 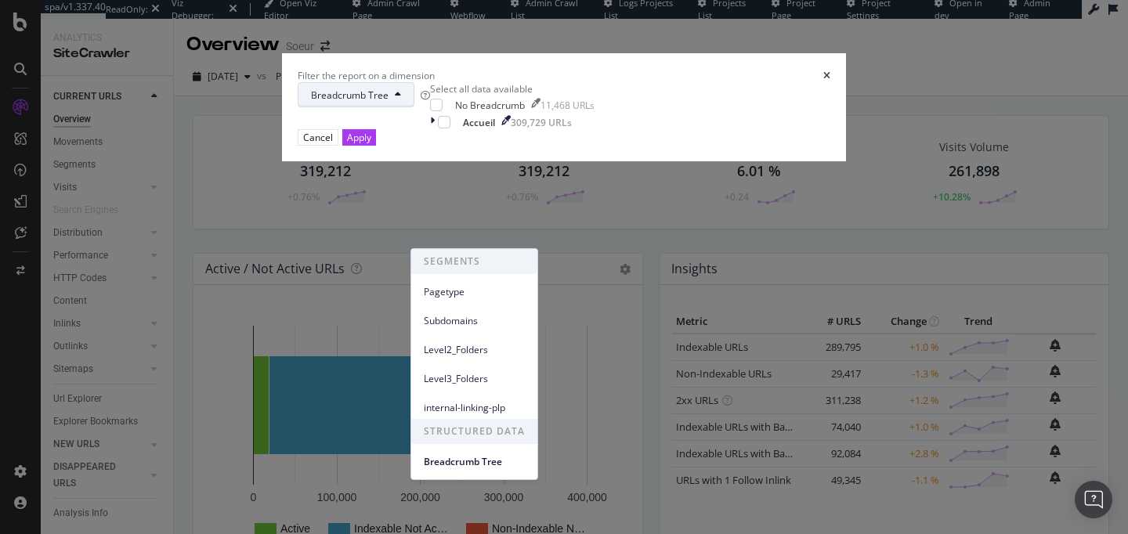 What do you see at coordinates (512, 88) in the screenshot?
I see `div: Select all data available` at bounding box center [512, 88].